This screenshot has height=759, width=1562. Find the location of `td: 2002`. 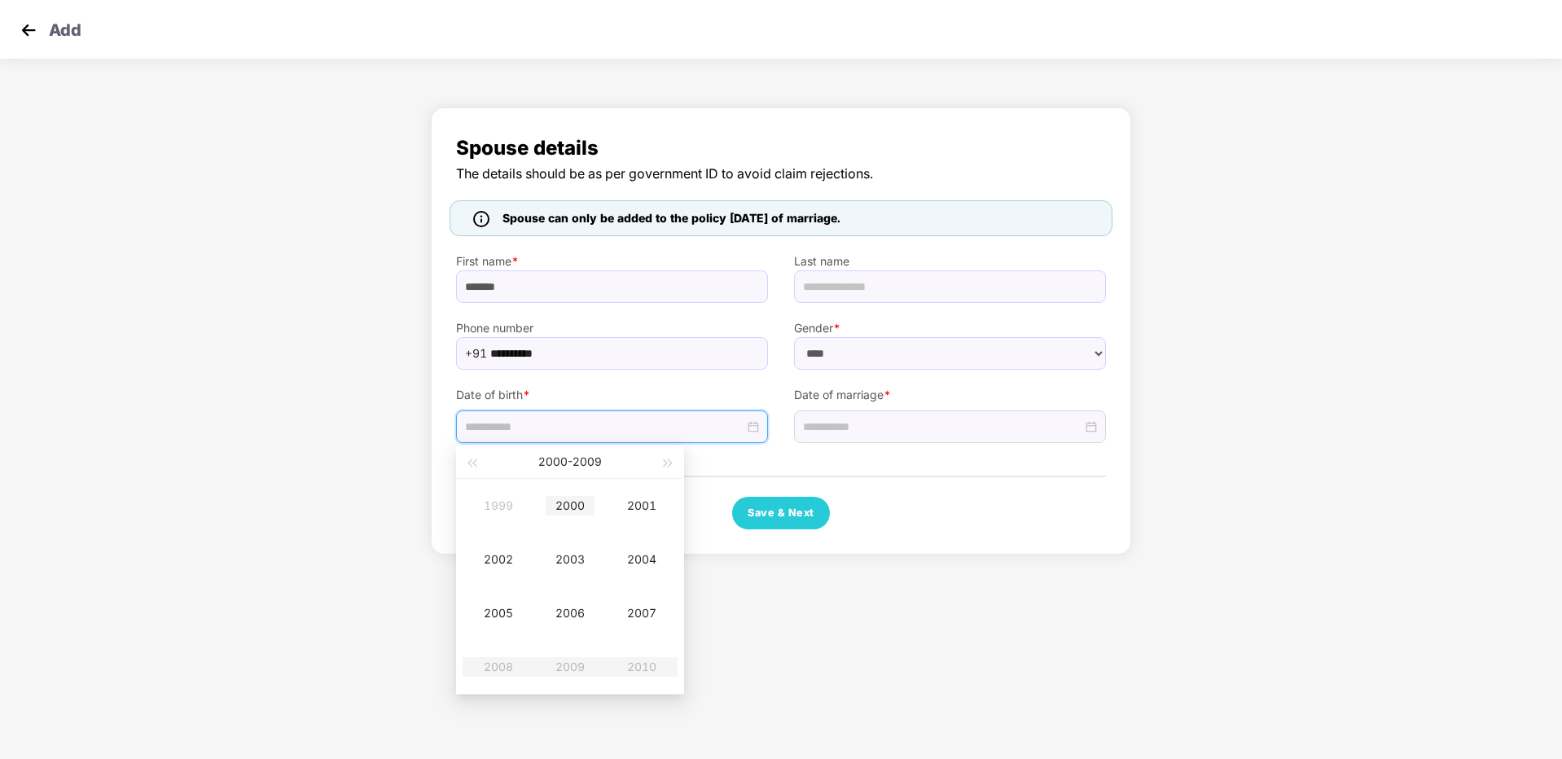

td: 2002 is located at coordinates (498, 559).